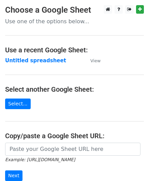 The height and width of the screenshot is (181, 149). What do you see at coordinates (73, 149) in the screenshot?
I see `input: Paste your Google Sheet URL here` at bounding box center [73, 149].